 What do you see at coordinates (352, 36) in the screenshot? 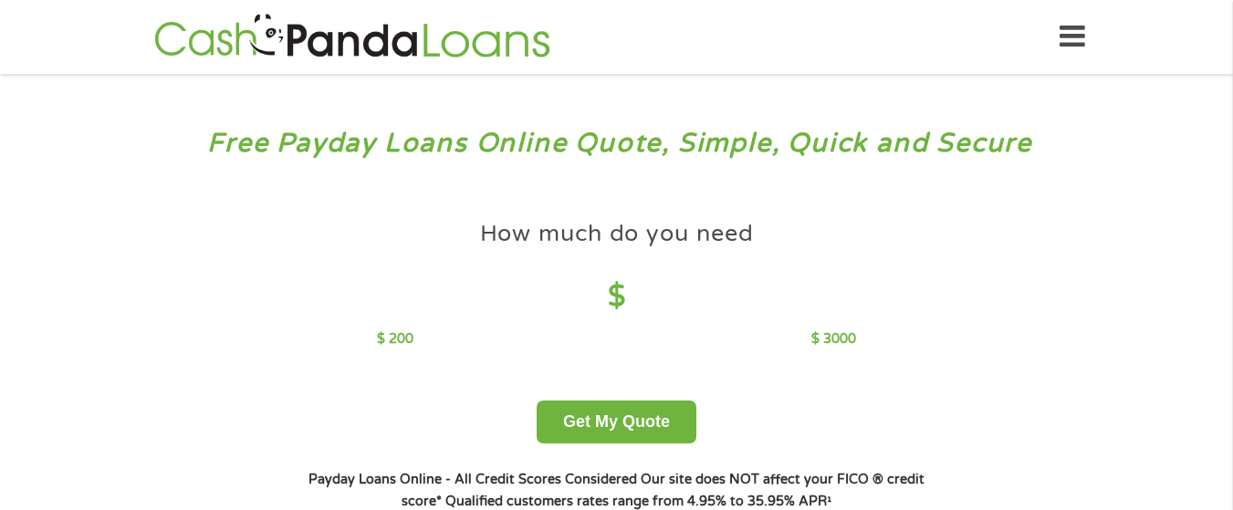
I see `img: GetLoanNow Logo` at bounding box center [352, 36].